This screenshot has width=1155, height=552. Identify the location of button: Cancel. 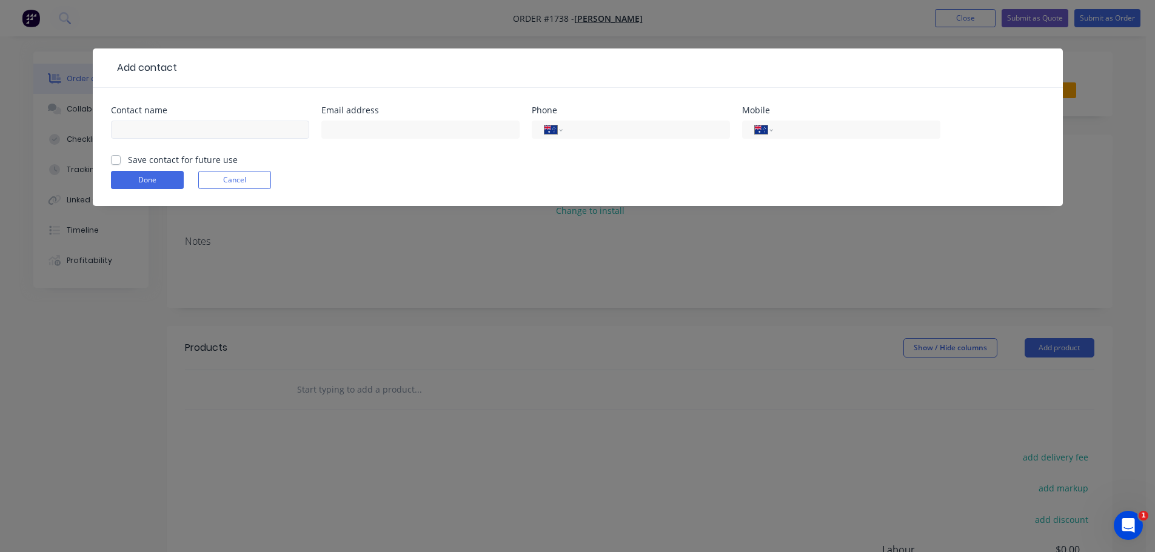
(235, 180).